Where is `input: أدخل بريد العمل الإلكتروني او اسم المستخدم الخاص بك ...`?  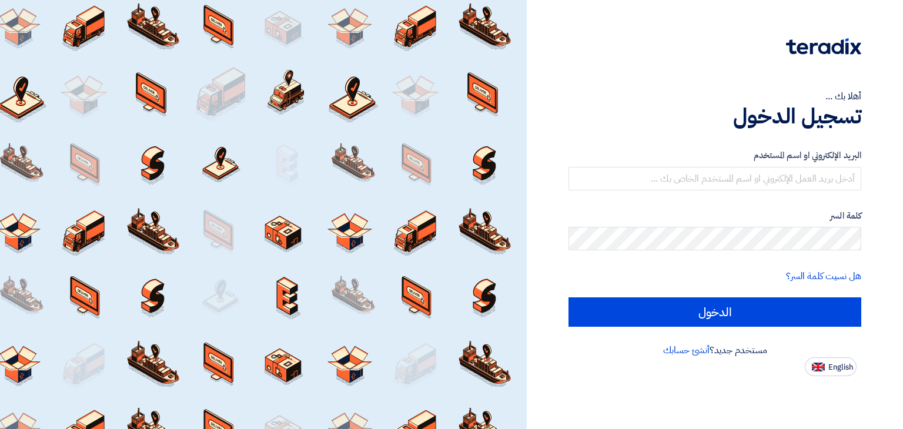
input: أدخل بريد العمل الإلكتروني او اسم المستخدم الخاص بك ... is located at coordinates (715, 179).